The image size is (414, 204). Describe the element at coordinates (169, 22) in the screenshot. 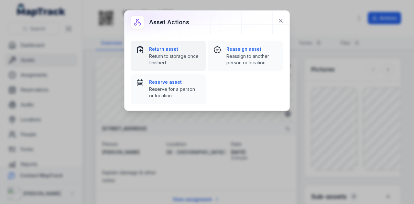

I see `h3: Asset actions` at that location.